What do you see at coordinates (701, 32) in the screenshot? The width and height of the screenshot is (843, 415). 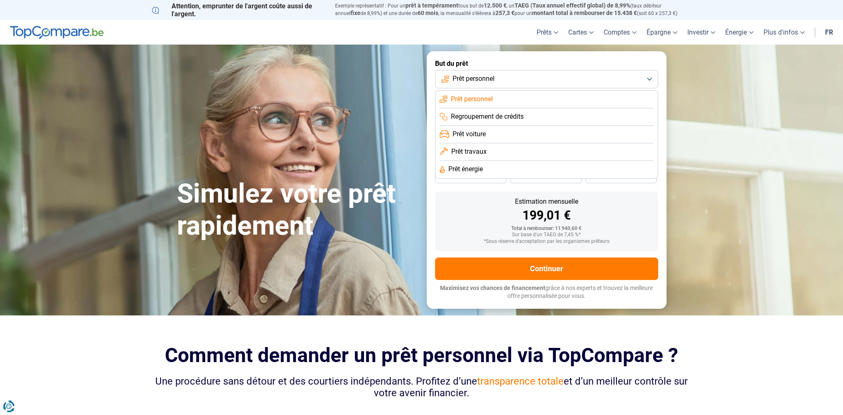 I see `a: Investir` at bounding box center [701, 32].